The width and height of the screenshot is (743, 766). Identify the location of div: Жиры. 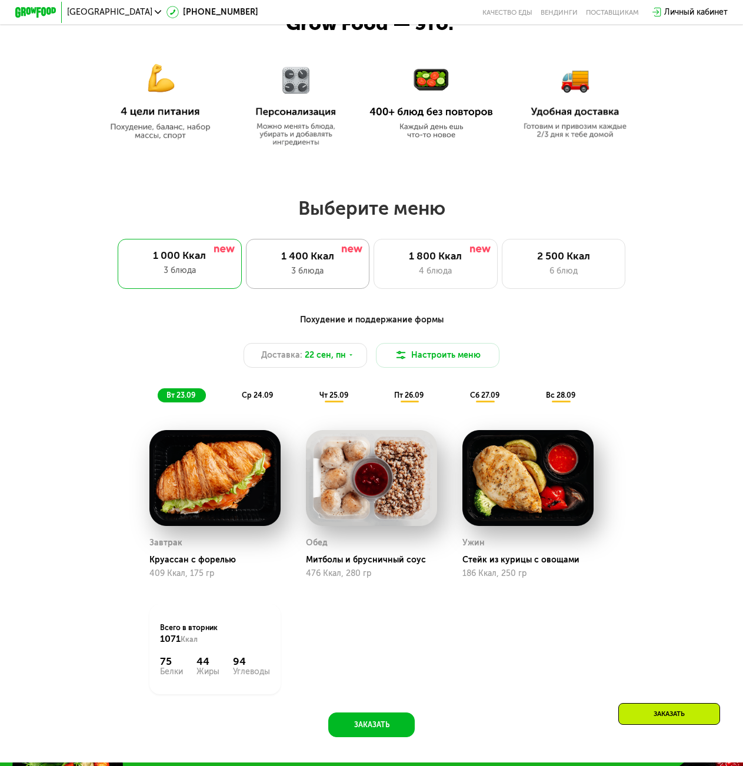
(208, 672).